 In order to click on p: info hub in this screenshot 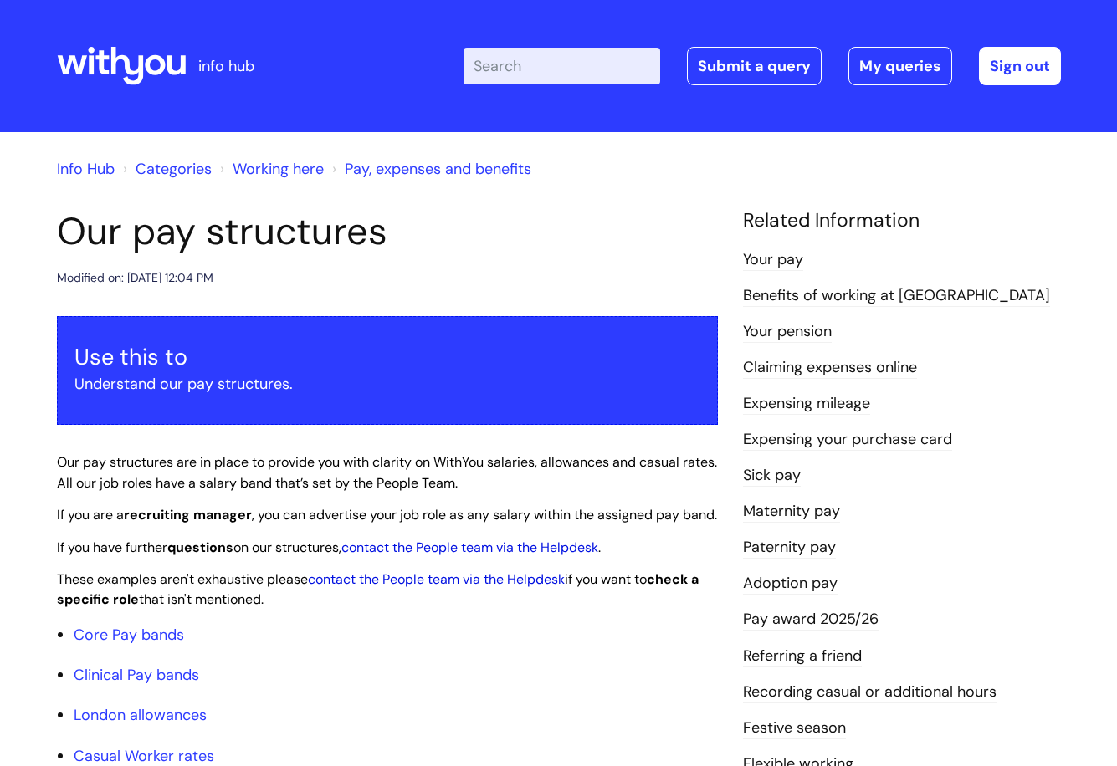, I will do `click(226, 66)`.